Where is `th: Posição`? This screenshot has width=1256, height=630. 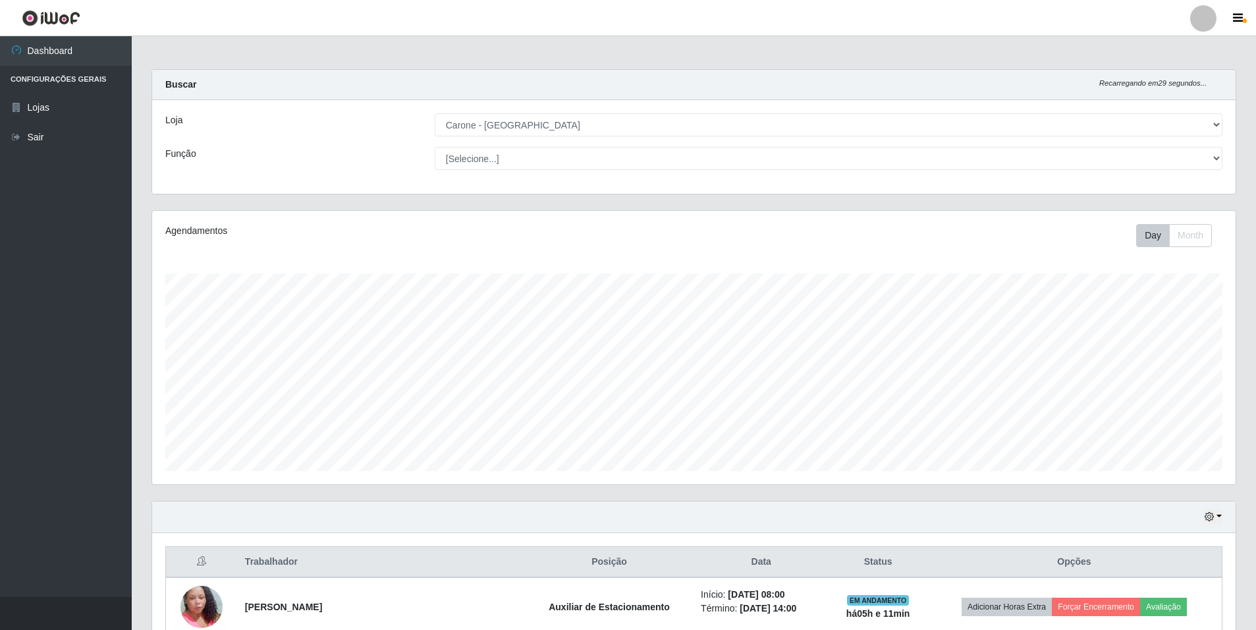 th: Posição is located at coordinates (609, 562).